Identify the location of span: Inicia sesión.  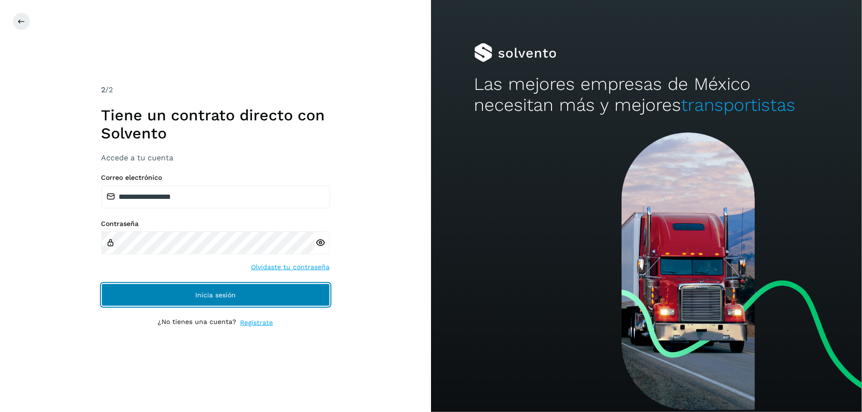
(215, 295).